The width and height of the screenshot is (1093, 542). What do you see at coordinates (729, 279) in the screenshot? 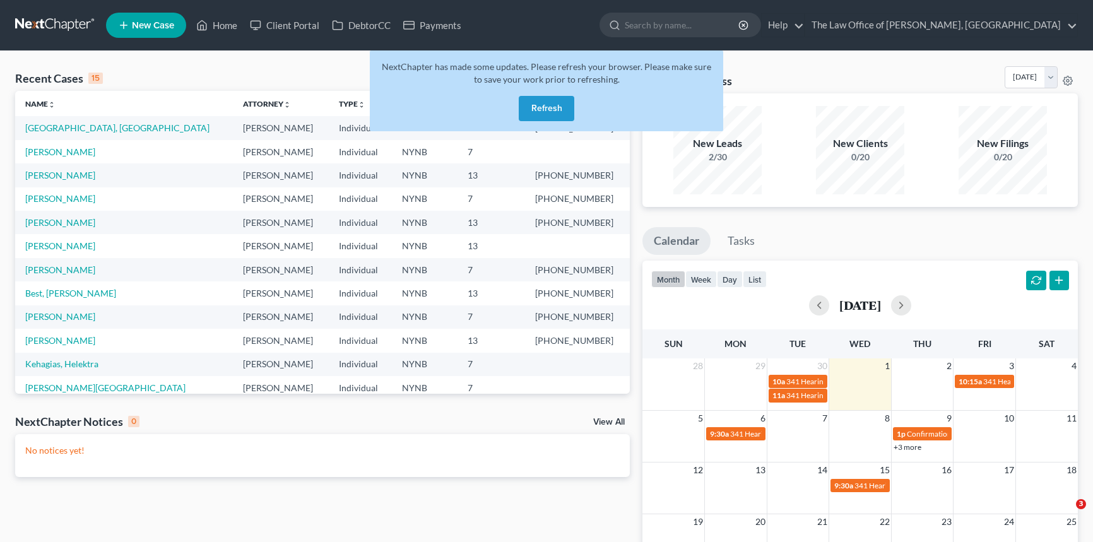
I see `button: day` at bounding box center [729, 279].